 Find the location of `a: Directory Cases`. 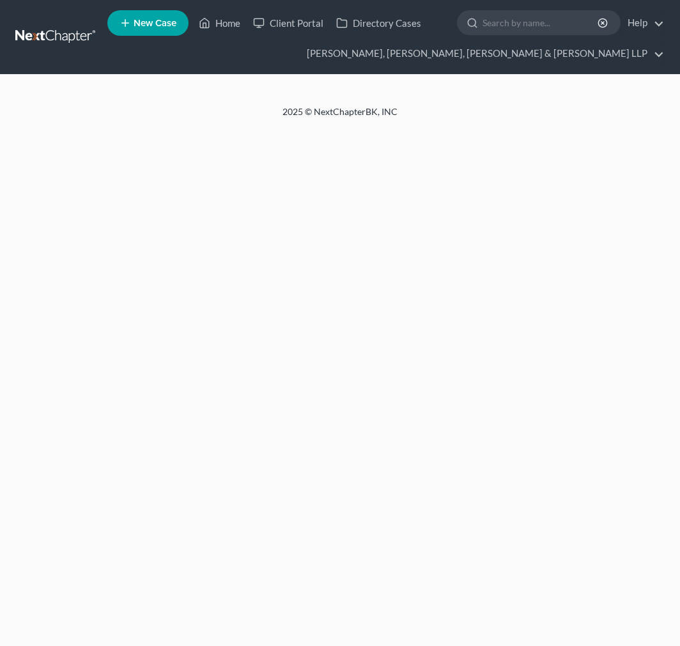

a: Directory Cases is located at coordinates (378, 23).